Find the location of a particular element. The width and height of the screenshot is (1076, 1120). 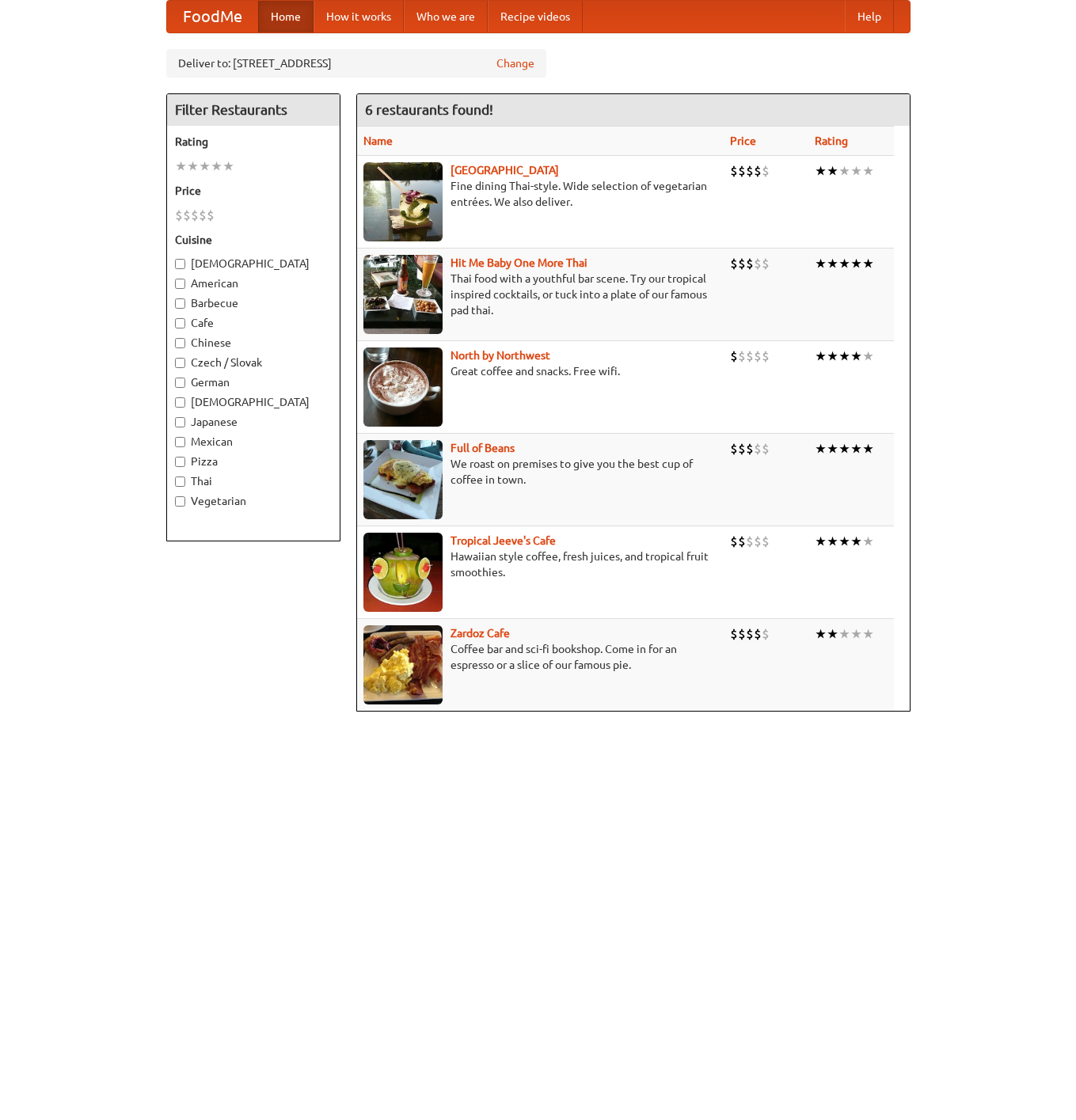

input: Barbecue is located at coordinates (180, 303).